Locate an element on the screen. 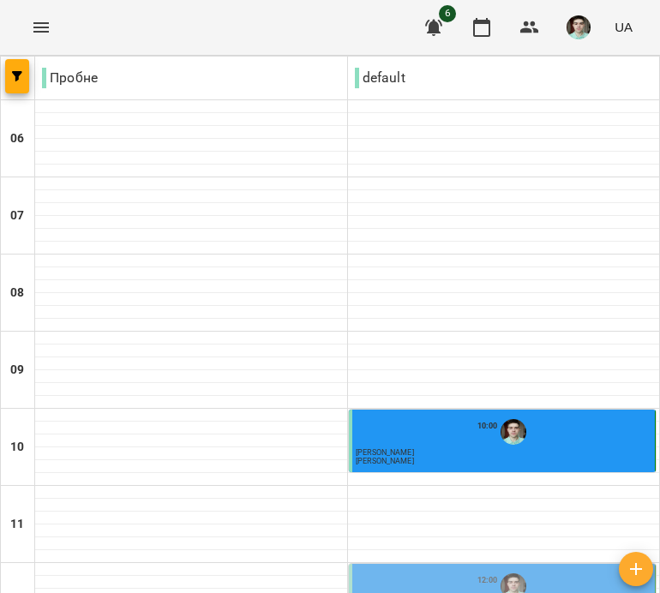 The height and width of the screenshot is (593, 660). h6: 09 is located at coordinates (17, 370).